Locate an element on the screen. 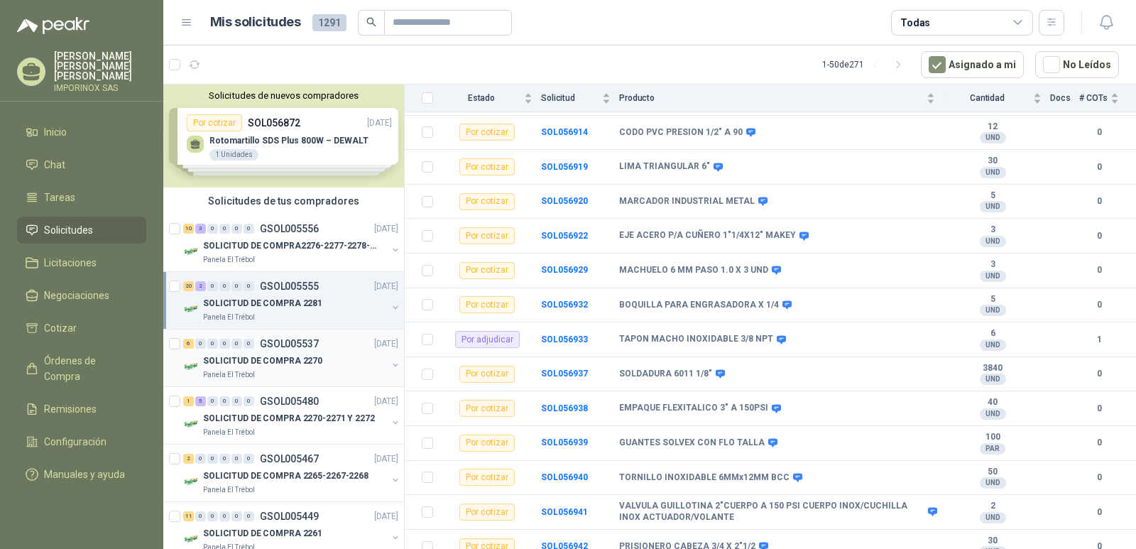 The height and width of the screenshot is (549, 1136). span: Manuales y ayuda is located at coordinates (84, 474).